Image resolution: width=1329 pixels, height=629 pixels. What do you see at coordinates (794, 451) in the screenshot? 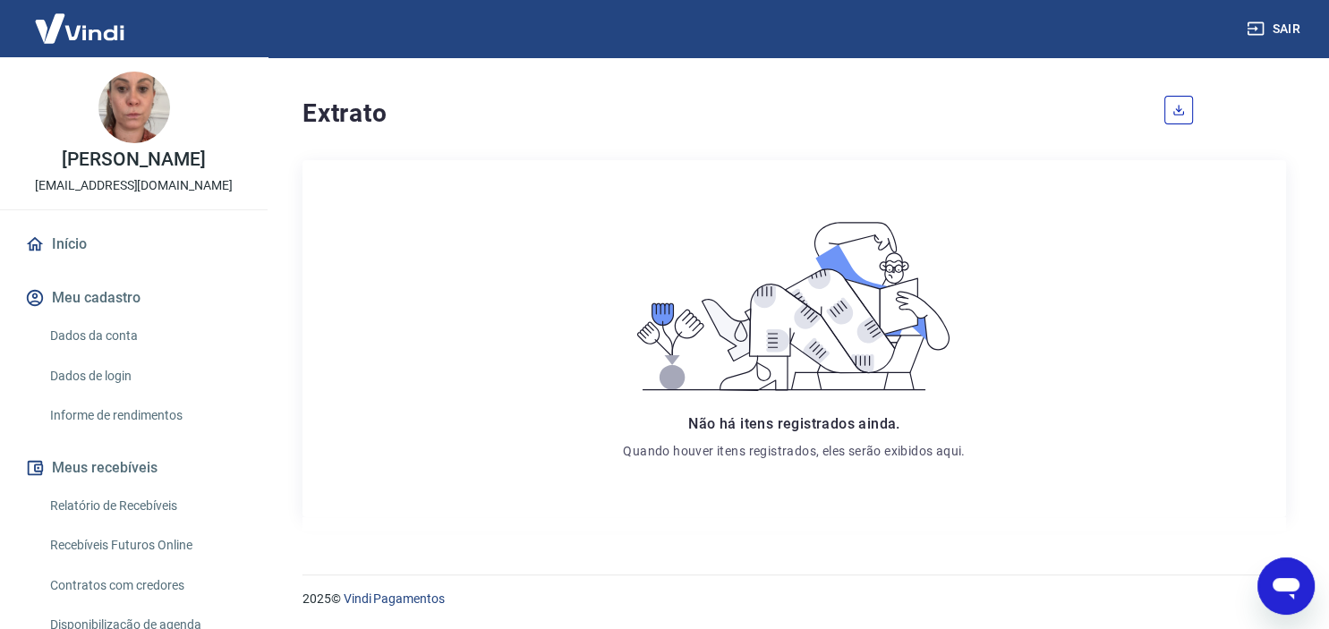
I see `p: Quando houver itens registrados, eles serão exibidos aqui.` at bounding box center [794, 451].